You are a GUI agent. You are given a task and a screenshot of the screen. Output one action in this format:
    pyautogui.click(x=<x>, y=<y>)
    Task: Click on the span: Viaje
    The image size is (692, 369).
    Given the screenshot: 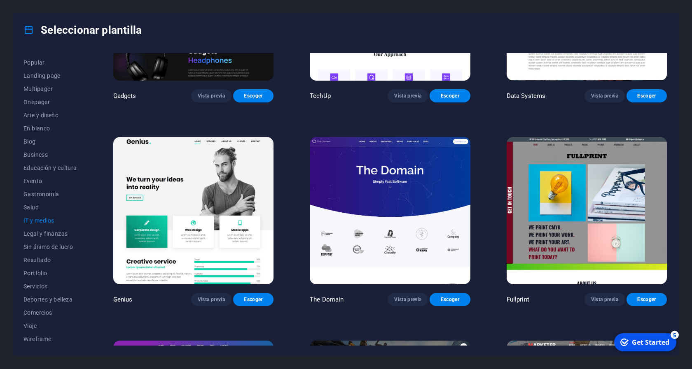 What is the action you would take?
    pyautogui.click(x=50, y=326)
    